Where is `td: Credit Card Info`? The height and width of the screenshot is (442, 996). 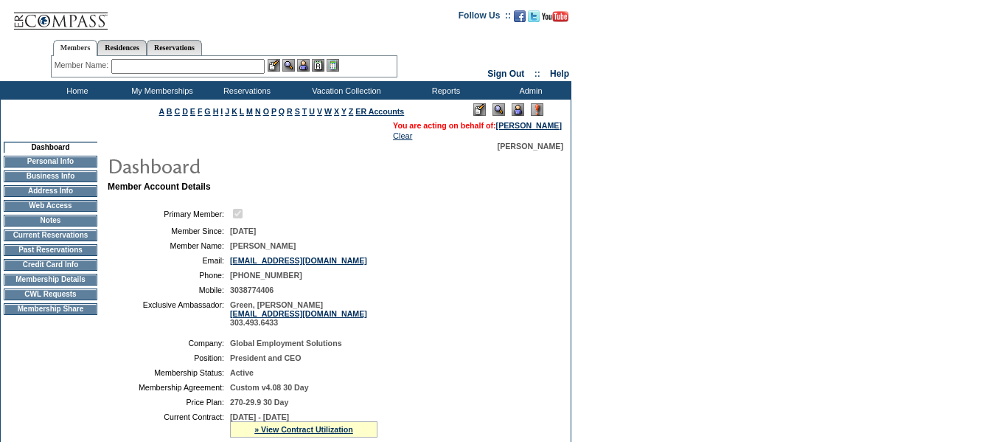
td: Credit Card Info is located at coordinates (50, 265).